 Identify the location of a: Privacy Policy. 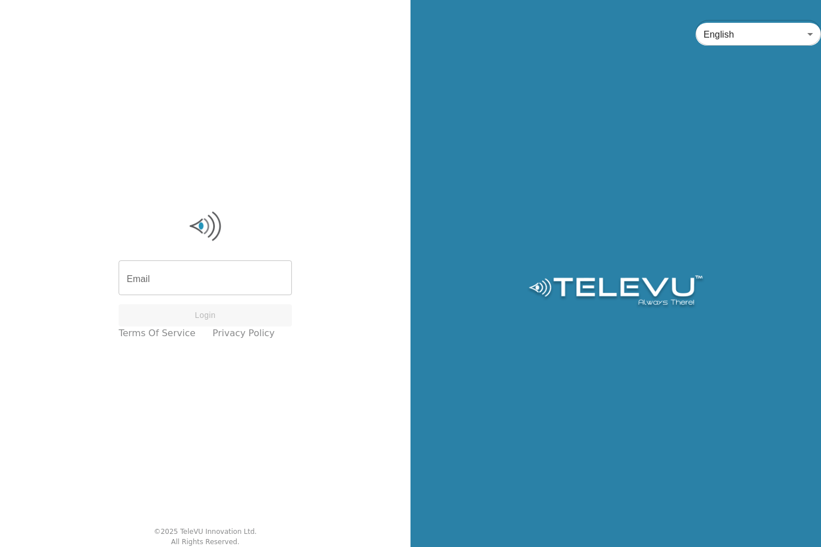
(243, 333).